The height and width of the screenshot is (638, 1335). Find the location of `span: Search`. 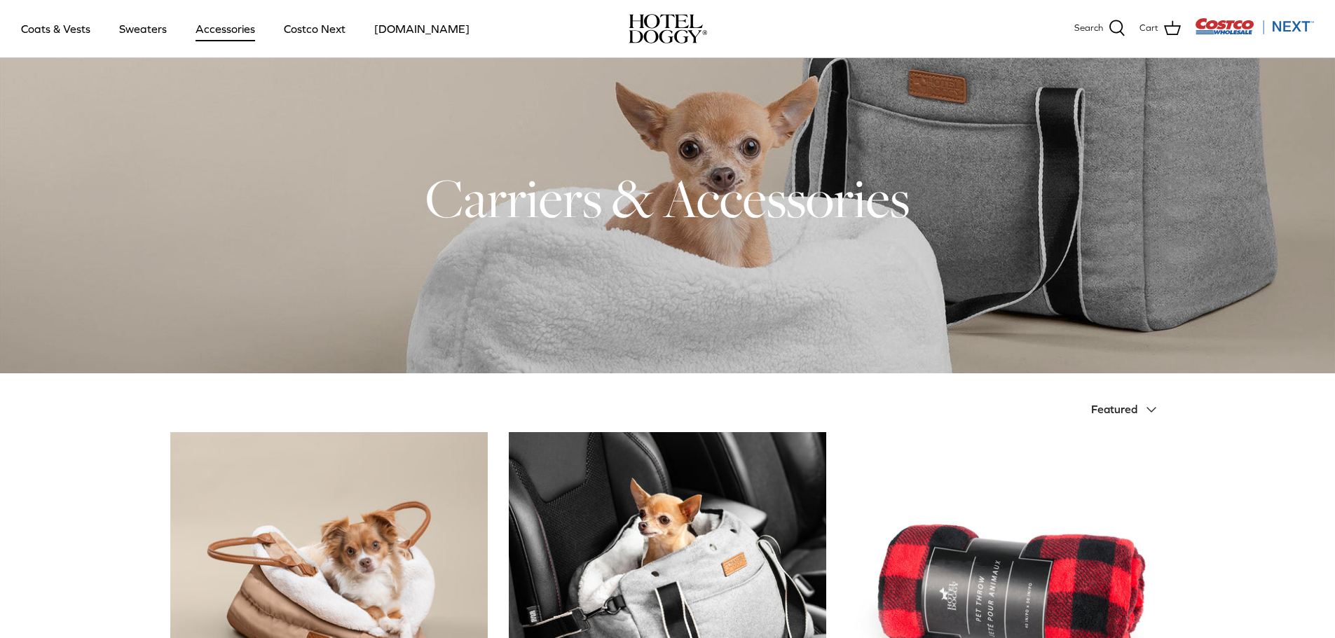

span: Search is located at coordinates (1088, 28).